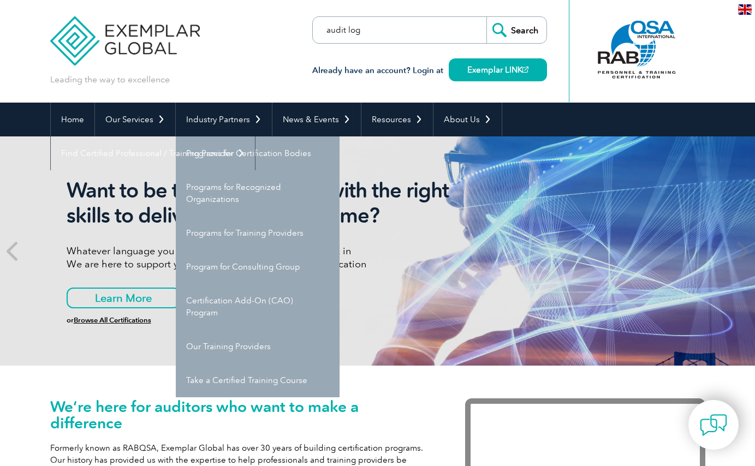 The image size is (755, 466). I want to click on a: Industry Partners, so click(224, 120).